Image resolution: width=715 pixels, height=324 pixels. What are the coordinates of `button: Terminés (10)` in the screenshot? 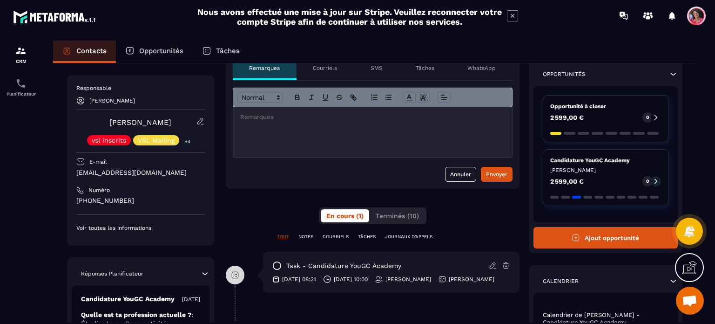 It's located at (397, 216).